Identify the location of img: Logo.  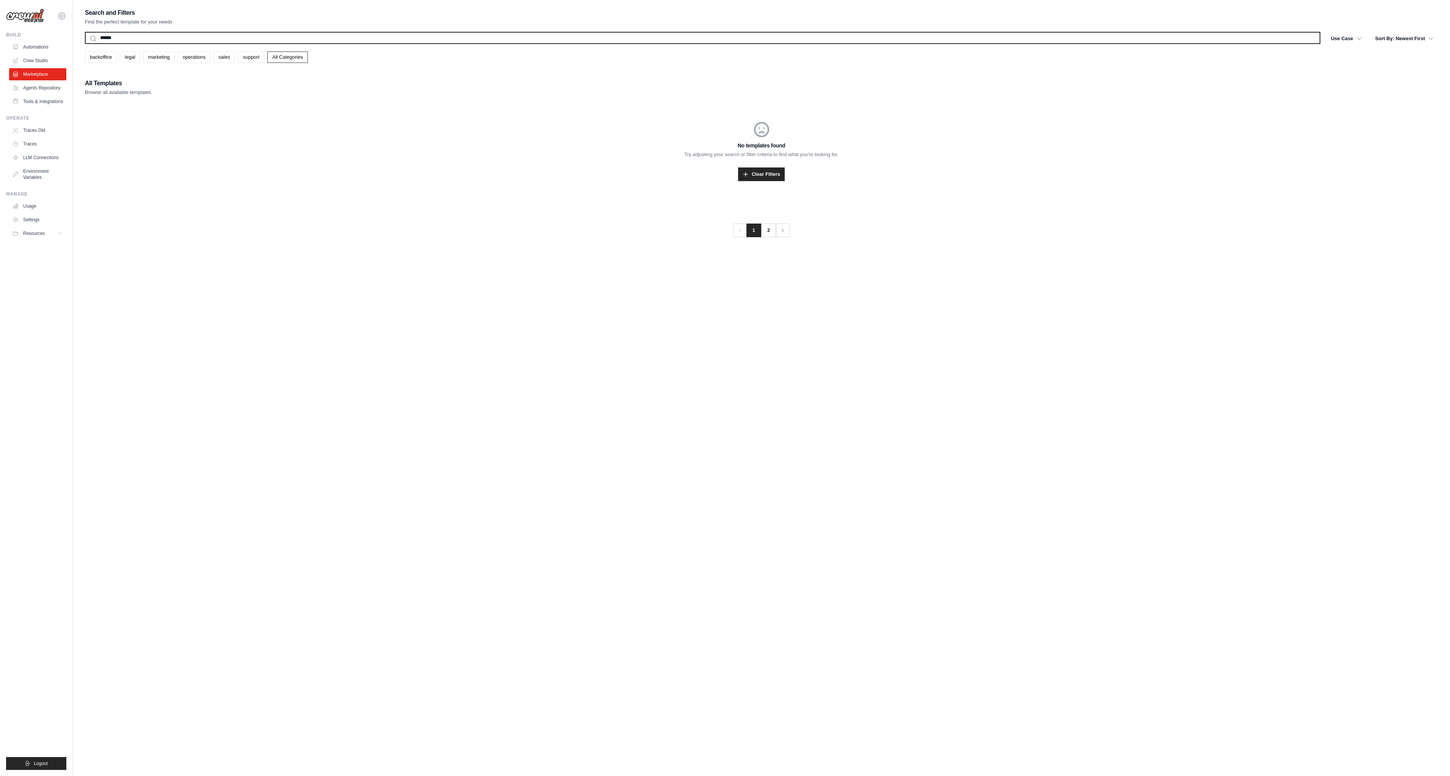
(25, 16).